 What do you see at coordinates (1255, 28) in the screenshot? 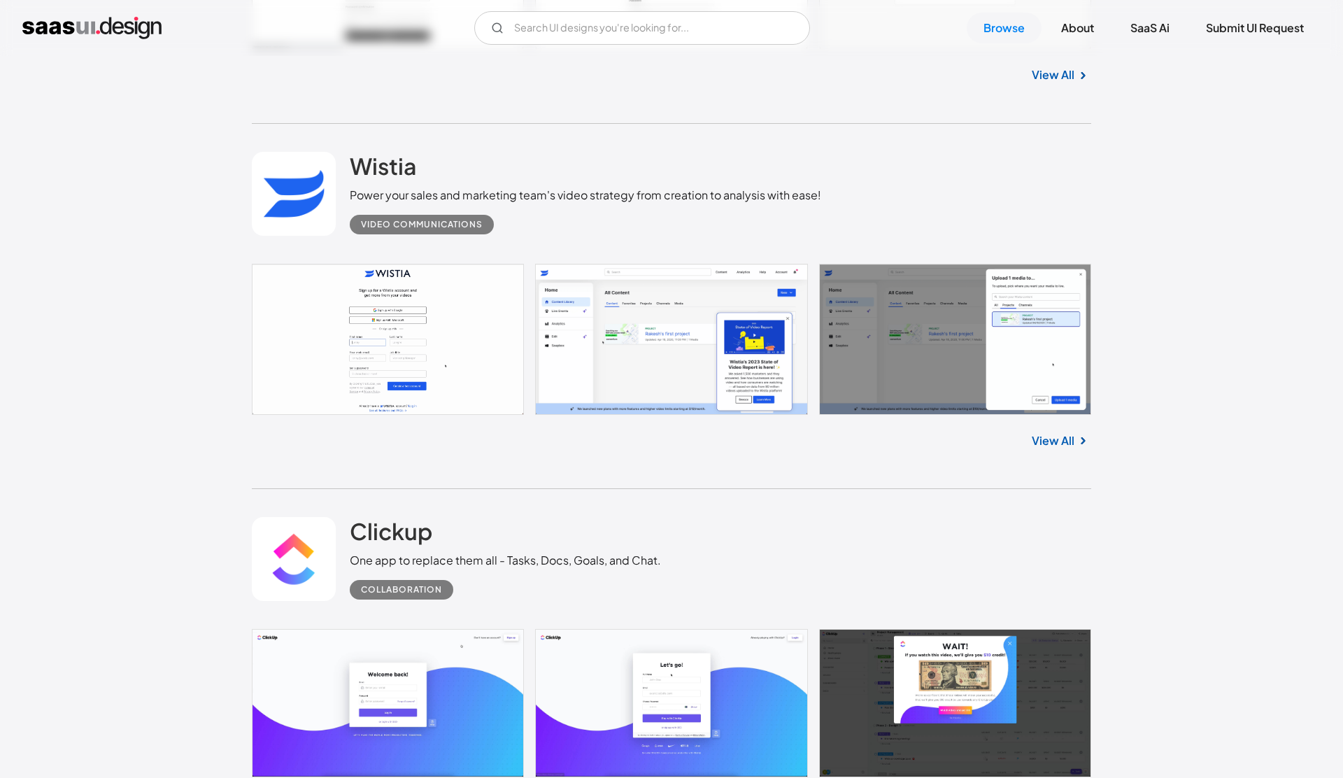
I see `a: Submit UI Request` at bounding box center [1255, 28].